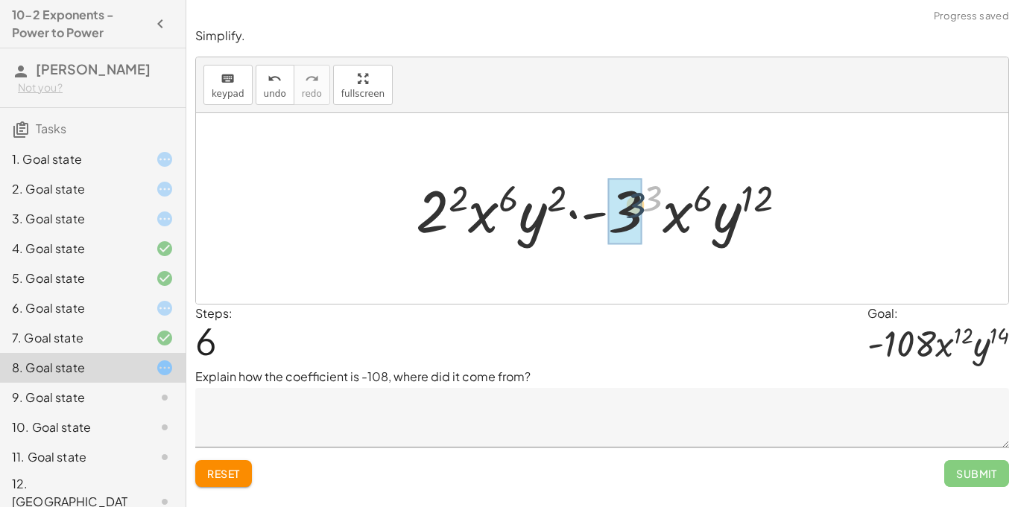  I want to click on div: 8. Goal state, so click(72, 368).